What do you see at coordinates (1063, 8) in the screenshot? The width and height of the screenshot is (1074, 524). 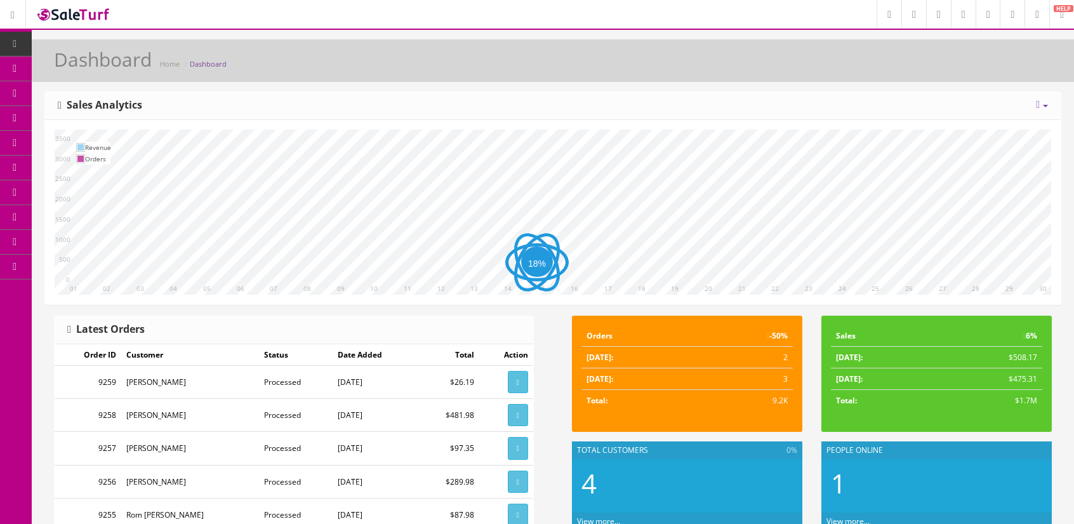 I see `span: HELP` at bounding box center [1063, 8].